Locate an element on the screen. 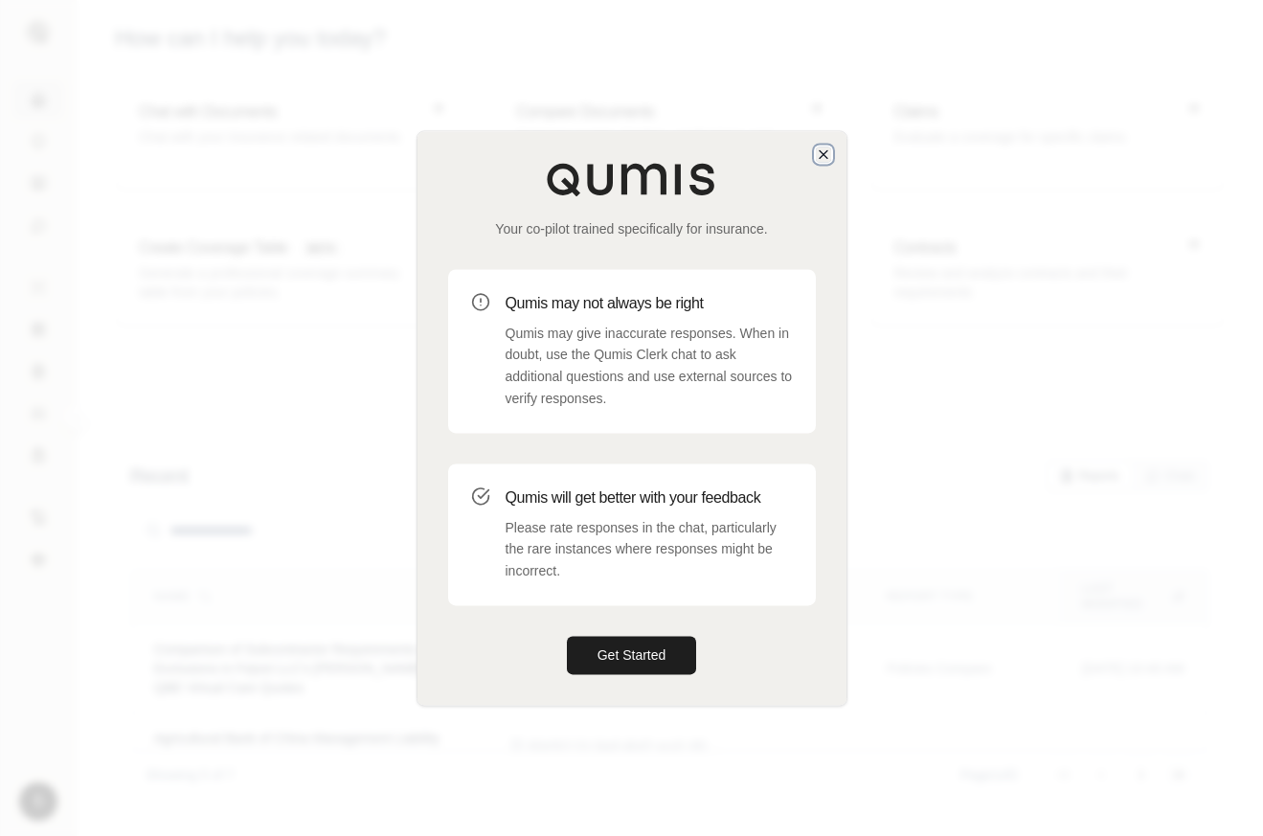 The height and width of the screenshot is (836, 1263). button: Get Started is located at coordinates (632, 655).